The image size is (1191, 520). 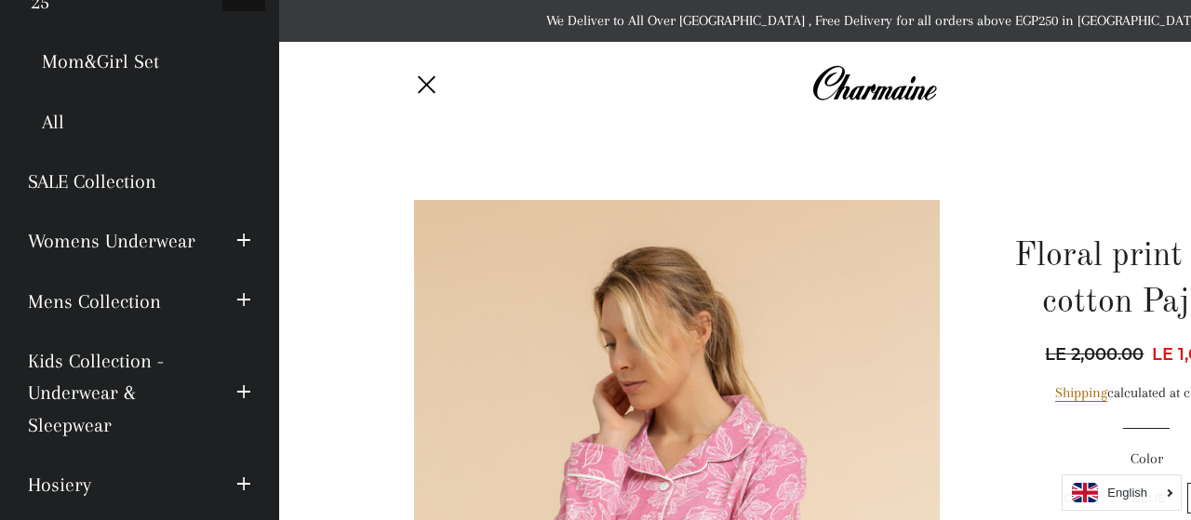 I want to click on a: Kids Collection - Underwear & Sleepwear, so click(x=118, y=393).